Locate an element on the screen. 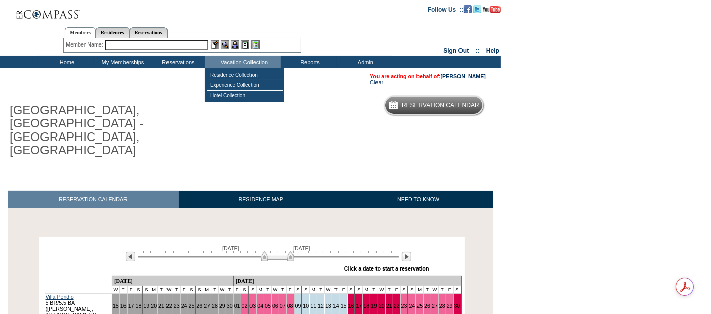 The width and height of the screenshot is (711, 314). td: Admin is located at coordinates (364, 62).